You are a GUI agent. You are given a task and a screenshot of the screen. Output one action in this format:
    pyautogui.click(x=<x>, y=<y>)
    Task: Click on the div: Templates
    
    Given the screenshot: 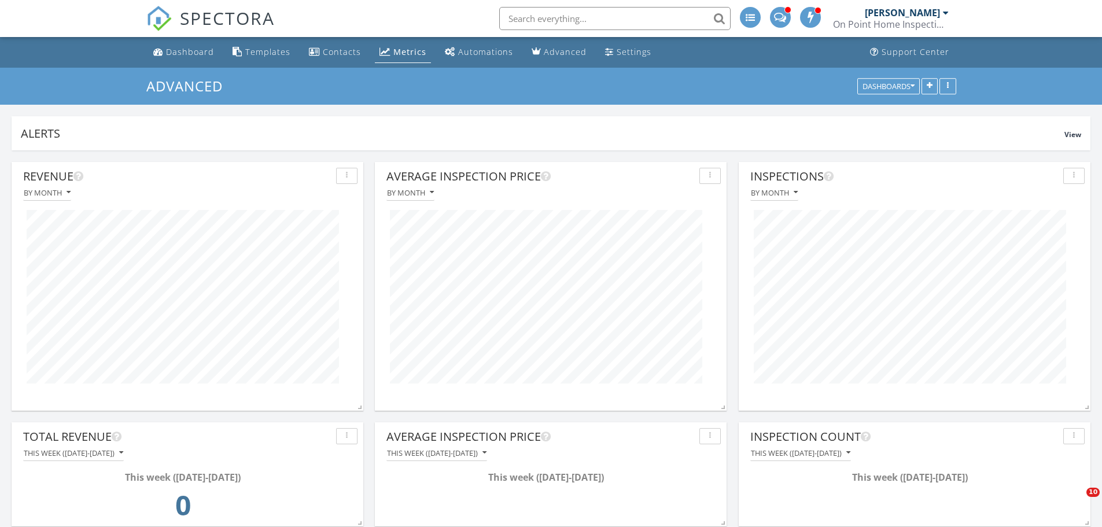 What is the action you would take?
    pyautogui.click(x=268, y=51)
    